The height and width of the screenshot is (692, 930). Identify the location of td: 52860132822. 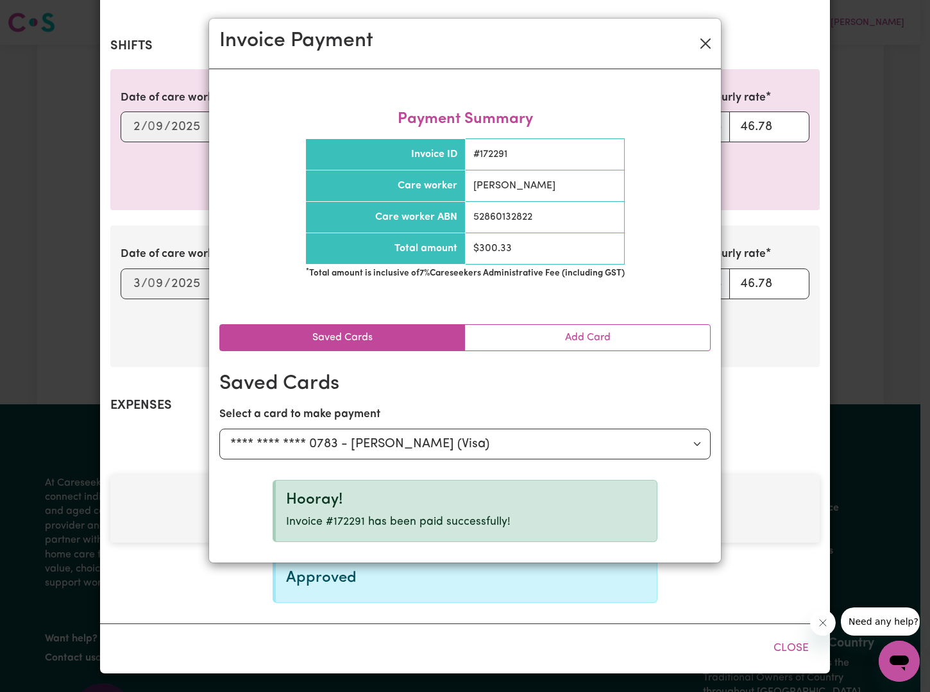
(544, 217).